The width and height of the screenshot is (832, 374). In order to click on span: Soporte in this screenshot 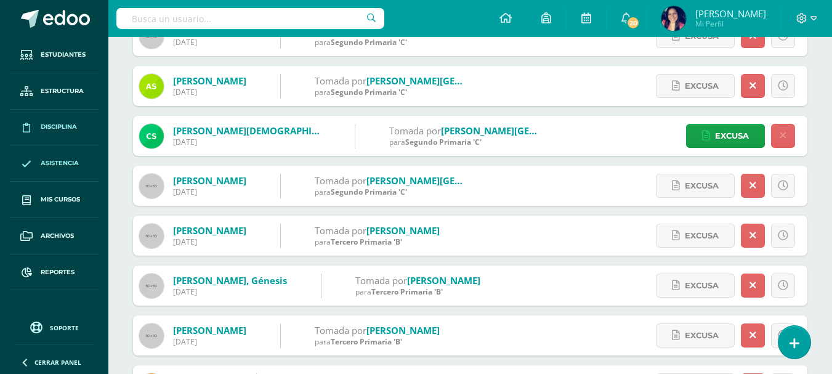, I will do `click(64, 328)`.